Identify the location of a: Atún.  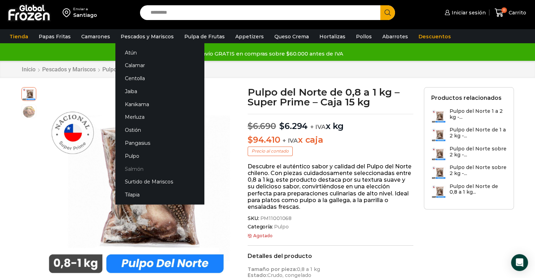
(160, 52).